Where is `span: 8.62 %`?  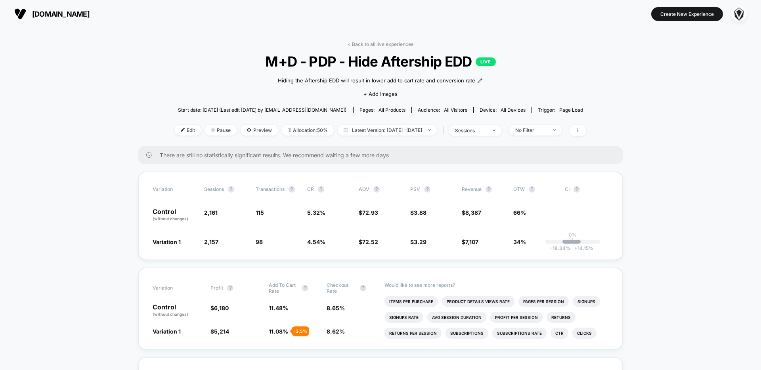
span: 8.62 % is located at coordinates (336, 331).